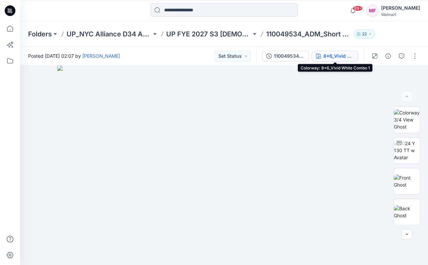 This screenshot has height=265, width=428. What do you see at coordinates (224, 165) in the screenshot?
I see `img: eyJhbGciOiJIUzI1NiIsImtpZCI6IjAiLCJzbHQiOiJzZXMiLCJ0eXAiOiJKV1QifQ.eyJkYXRhIjp7InR5cGUiOiJzdG9yYW...` at bounding box center [224, 165].